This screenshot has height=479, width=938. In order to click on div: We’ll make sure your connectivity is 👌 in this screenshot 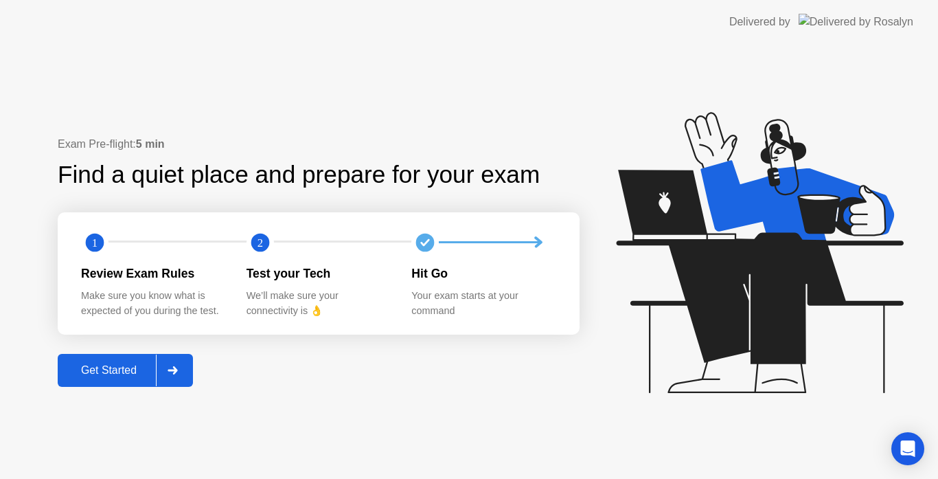, I will do `click(318, 303)`.